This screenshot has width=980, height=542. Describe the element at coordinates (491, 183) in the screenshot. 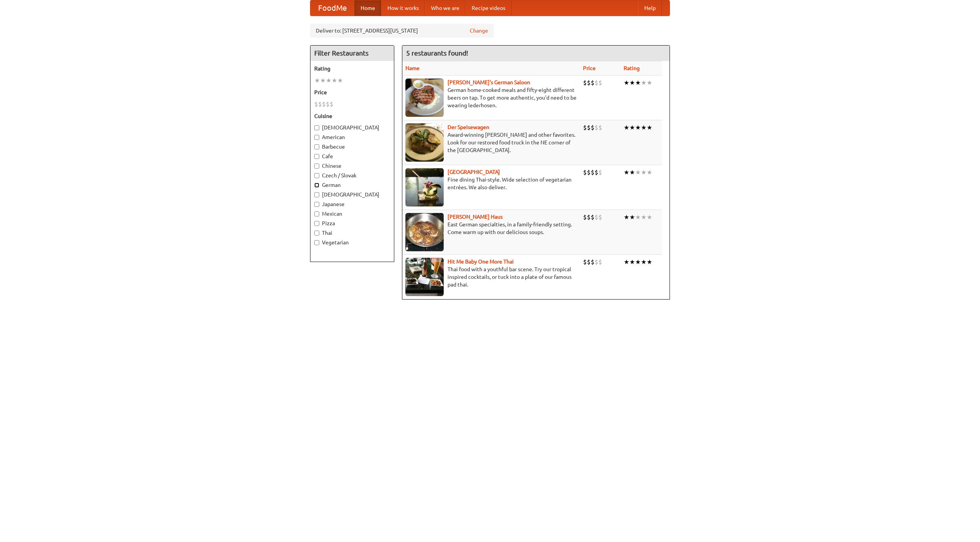

I see `p: Fine dining Thai-style. Wide selection of vegetarian entrées. We also deliver.` at that location.